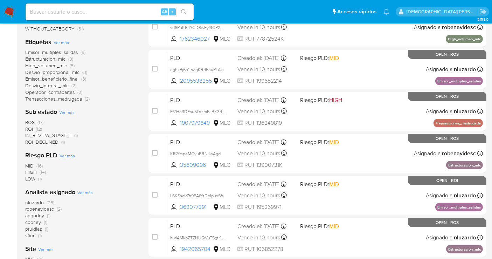  What do you see at coordinates (165, 12) in the screenshot?
I see `span: Alt` at bounding box center [165, 12].